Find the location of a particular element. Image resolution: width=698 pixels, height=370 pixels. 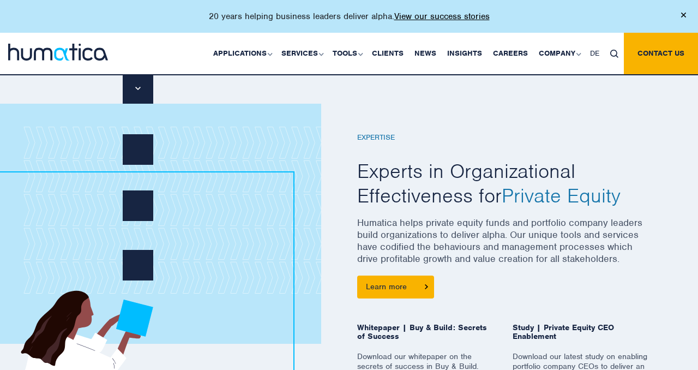

p: 20 years helping business leaders deliver alpha. is located at coordinates (349, 16).